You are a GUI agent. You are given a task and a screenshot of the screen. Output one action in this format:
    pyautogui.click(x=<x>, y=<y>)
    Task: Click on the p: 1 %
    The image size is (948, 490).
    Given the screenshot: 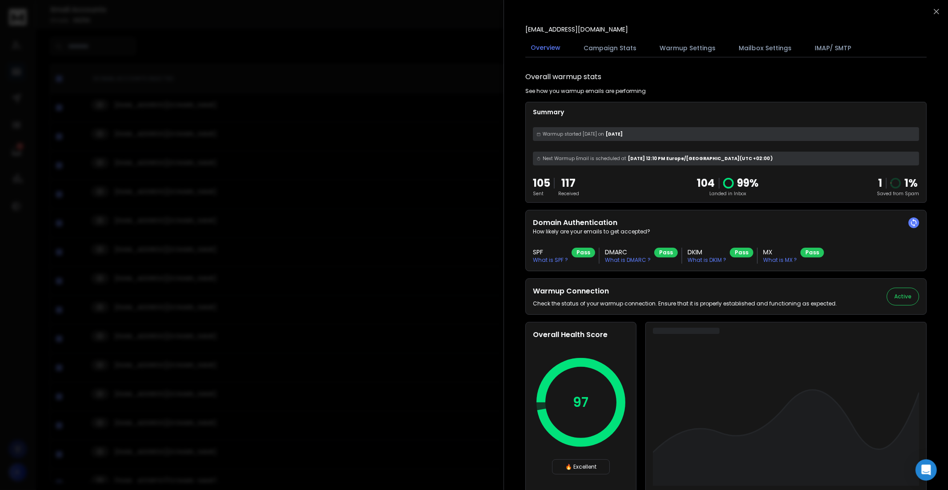 What is the action you would take?
    pyautogui.click(x=911, y=183)
    